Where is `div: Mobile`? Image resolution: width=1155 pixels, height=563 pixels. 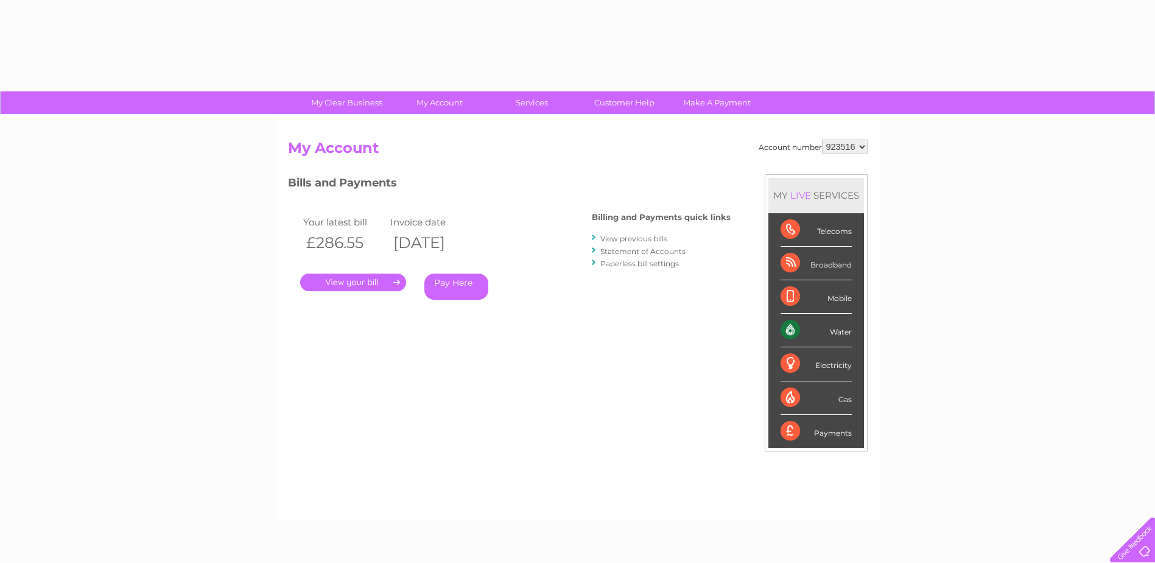 div: Mobile is located at coordinates (816, 297).